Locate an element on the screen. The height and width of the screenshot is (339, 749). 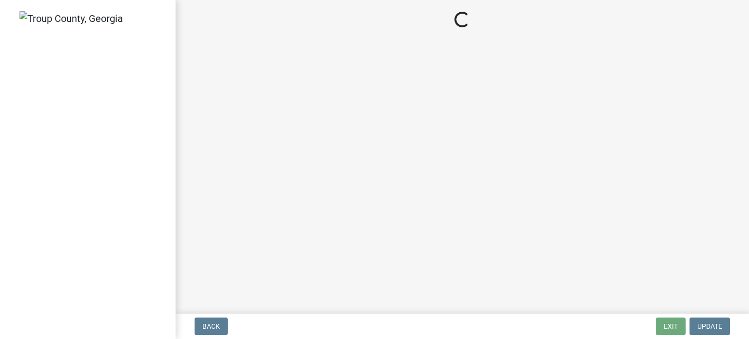
span: Back is located at coordinates (211, 326).